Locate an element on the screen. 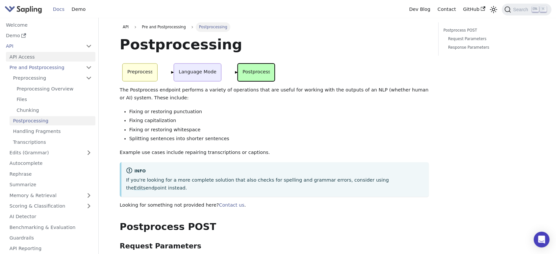 The width and height of the screenshot is (556, 254). li: Fixing or restoring whitespace is located at coordinates (279, 130).